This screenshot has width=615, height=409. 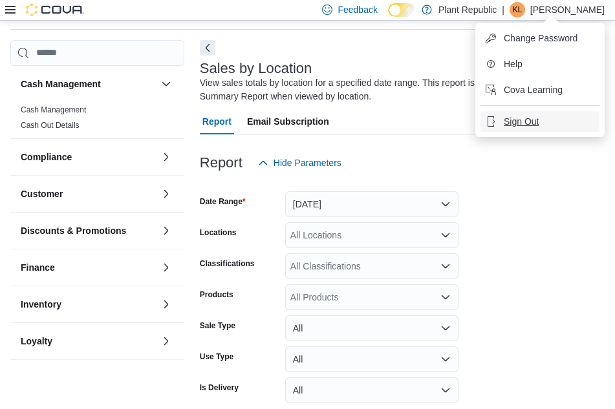 I want to click on a: Cash Management, so click(x=53, y=110).